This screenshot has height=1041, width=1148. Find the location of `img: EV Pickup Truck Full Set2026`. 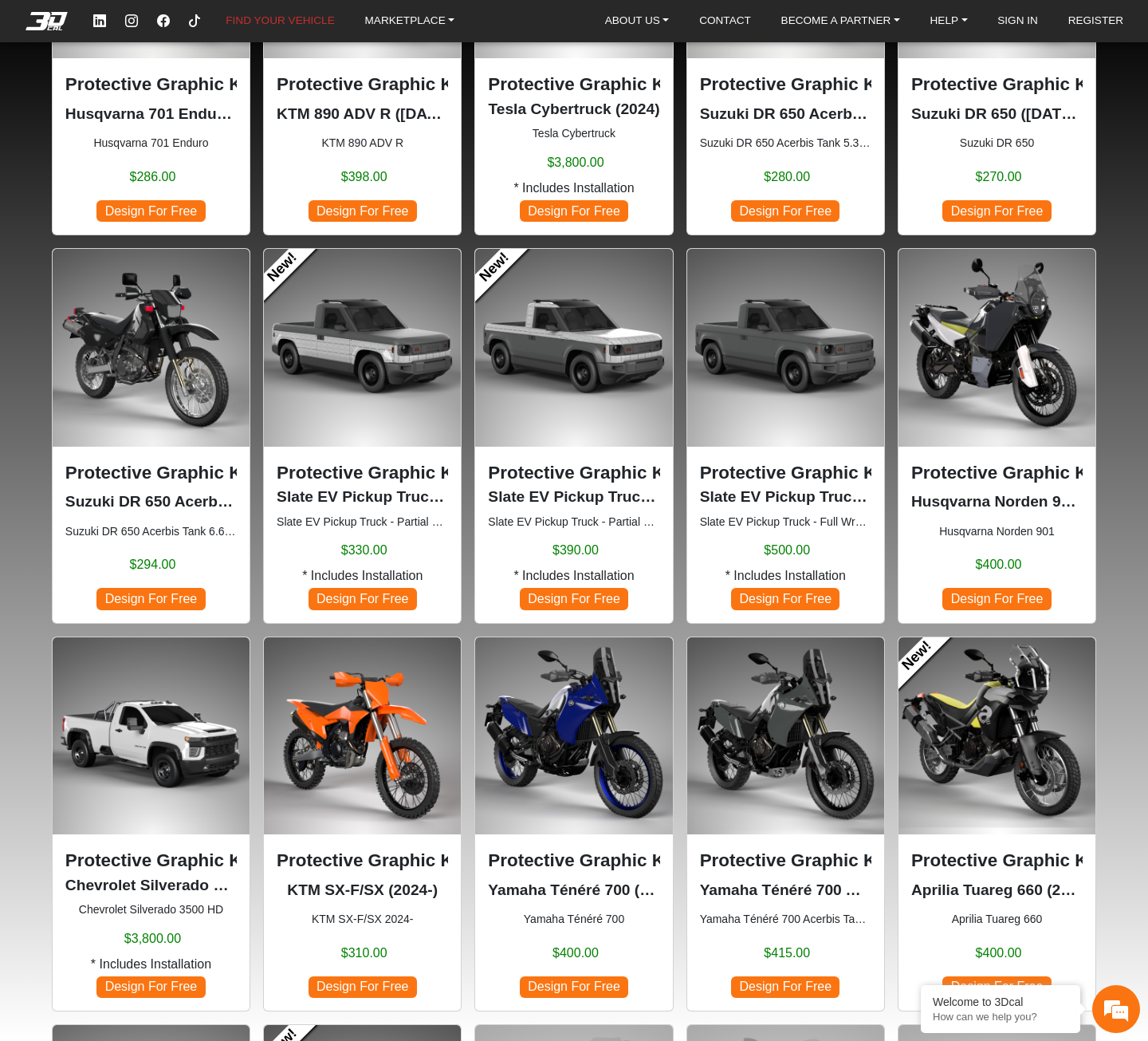

img: EV Pickup Truck Full Set2026 is located at coordinates (785, 347).